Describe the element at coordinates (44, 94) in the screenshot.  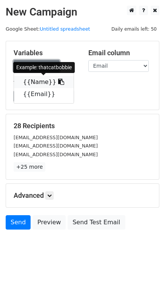
I see `a: {{Email}}` at that location.